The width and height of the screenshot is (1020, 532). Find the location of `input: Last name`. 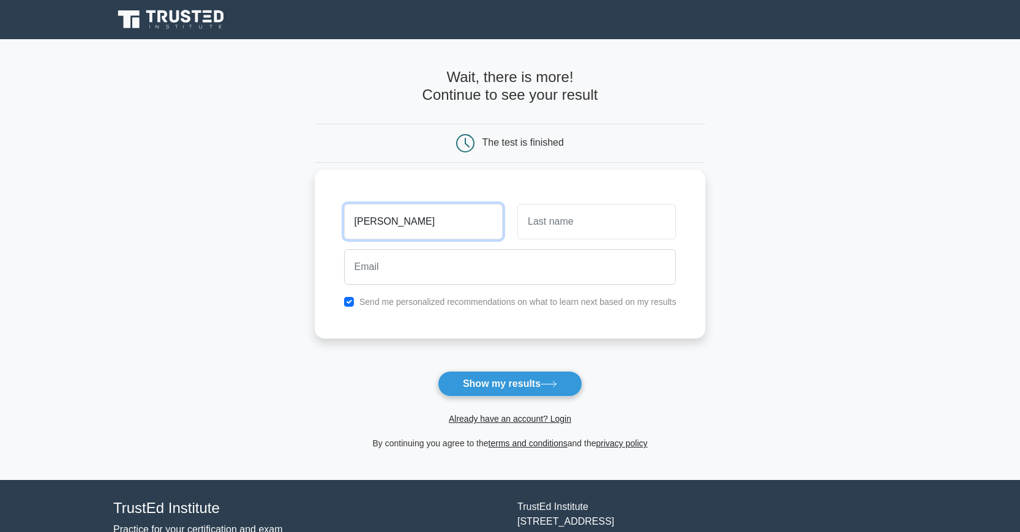

input: Last name is located at coordinates (596, 222).